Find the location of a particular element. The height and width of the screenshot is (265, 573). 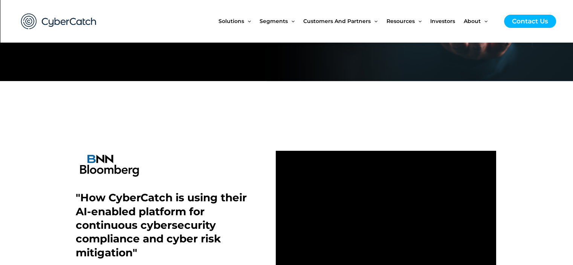

img: CyberCatch is located at coordinates (59, 21).